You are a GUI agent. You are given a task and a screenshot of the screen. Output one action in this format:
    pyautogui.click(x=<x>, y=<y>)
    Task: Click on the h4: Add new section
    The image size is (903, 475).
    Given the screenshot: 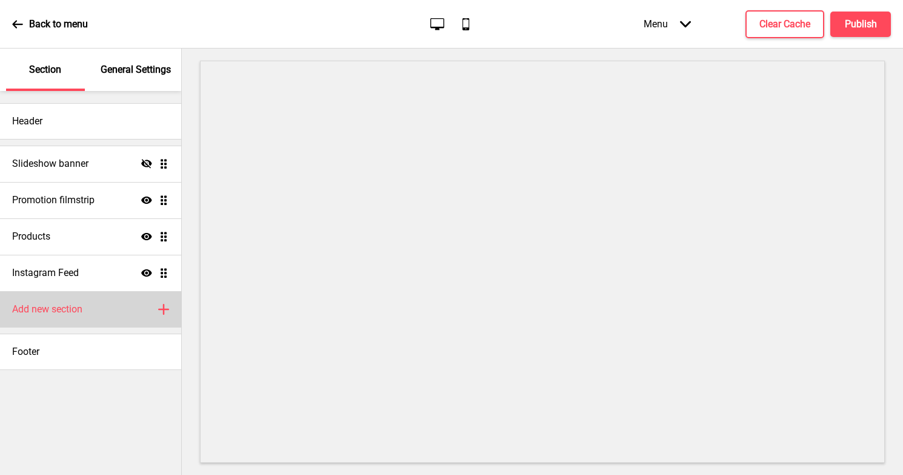 What is the action you would take?
    pyautogui.click(x=47, y=309)
    